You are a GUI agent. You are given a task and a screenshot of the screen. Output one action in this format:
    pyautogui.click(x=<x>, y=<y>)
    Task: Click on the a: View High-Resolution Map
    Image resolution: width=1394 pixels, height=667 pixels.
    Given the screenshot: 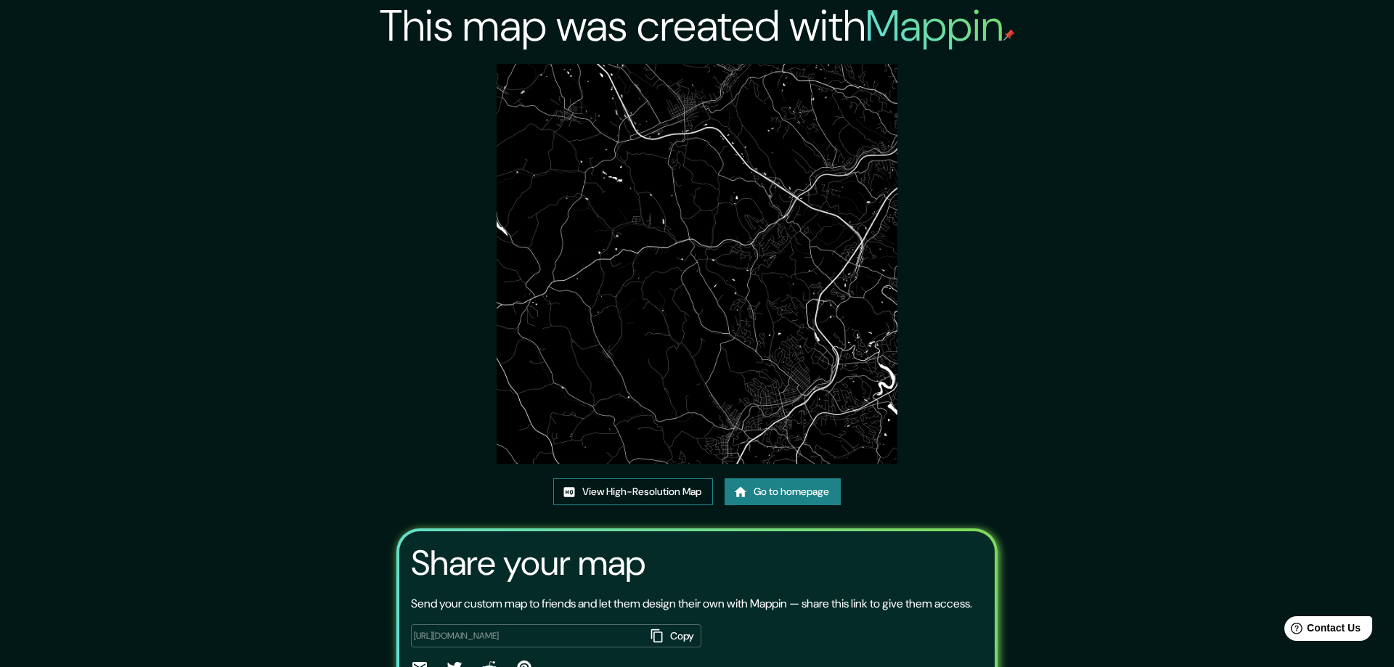 What is the action you would take?
    pyautogui.click(x=633, y=491)
    